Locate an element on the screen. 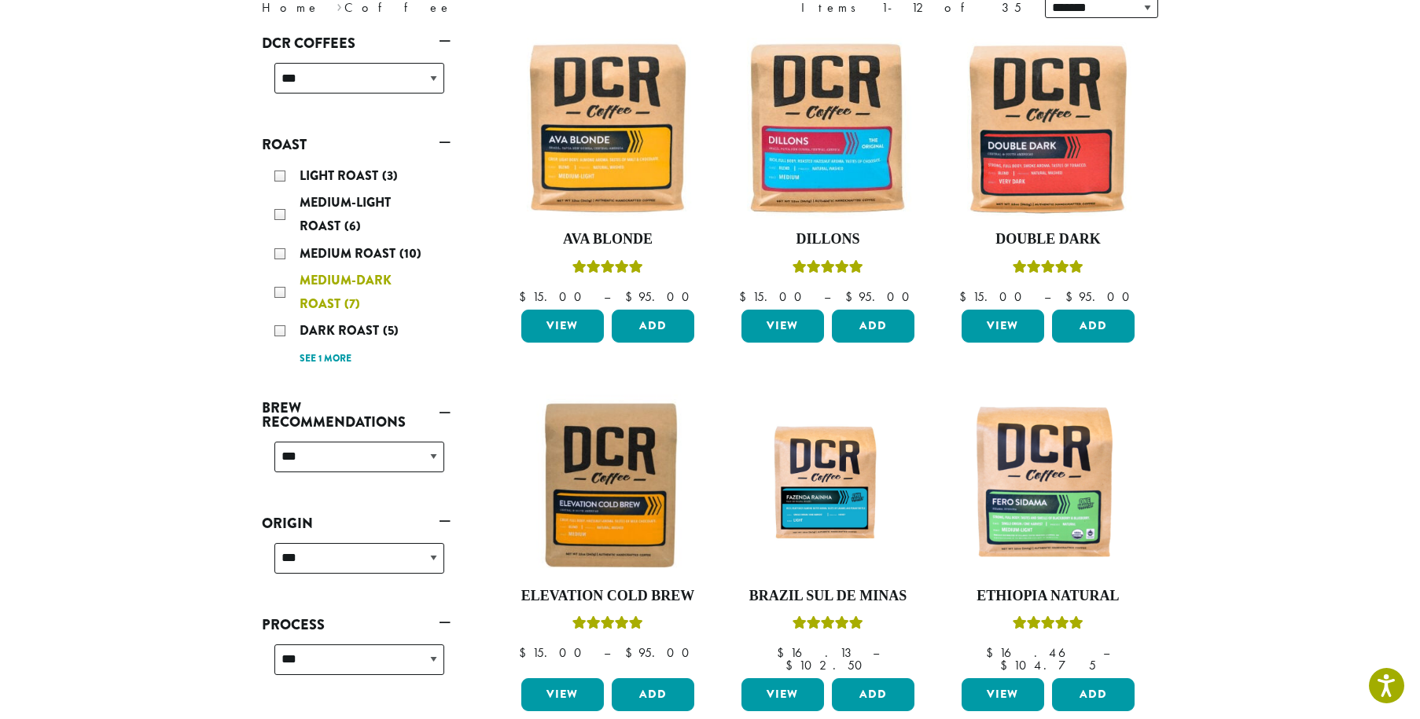 The width and height of the screenshot is (1420, 719). h4: Ethiopia Natural is located at coordinates (1048, 597).